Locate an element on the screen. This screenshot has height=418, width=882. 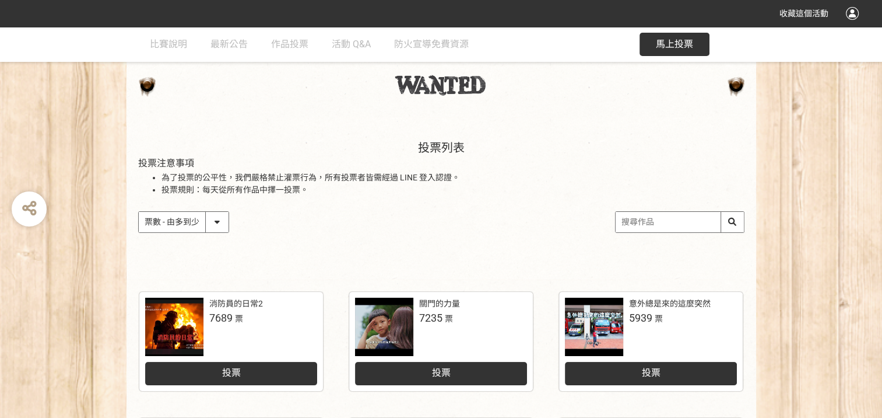
span: 防火宣導免費資源 is located at coordinates (432, 44).